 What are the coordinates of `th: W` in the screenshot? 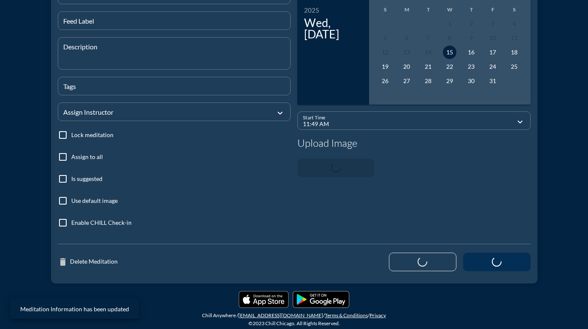 It's located at (450, 10).